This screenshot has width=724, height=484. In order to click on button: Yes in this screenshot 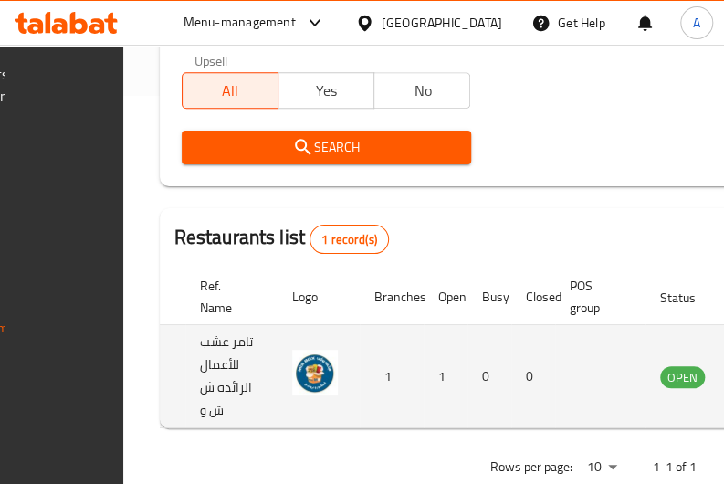, I will do `click(326, 90)`.